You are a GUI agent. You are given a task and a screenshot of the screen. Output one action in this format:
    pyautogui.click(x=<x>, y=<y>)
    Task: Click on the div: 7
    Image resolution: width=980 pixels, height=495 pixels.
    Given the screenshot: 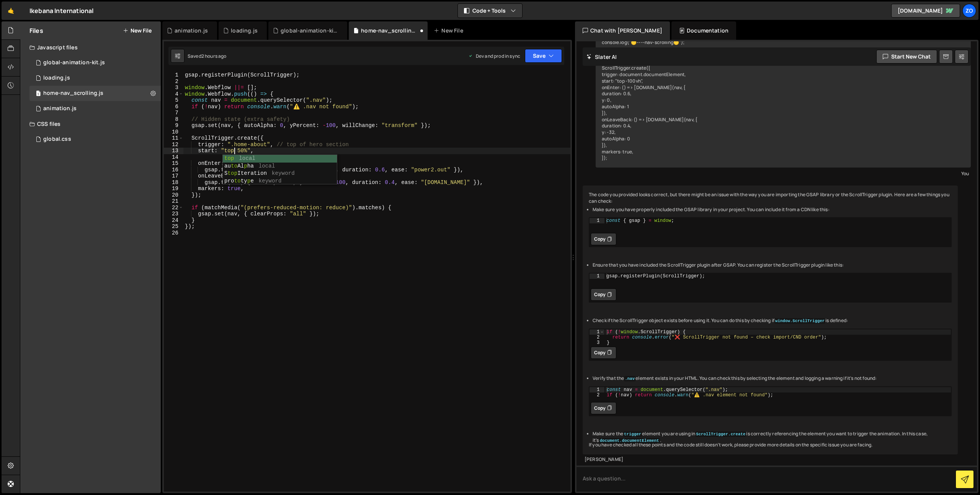 What is the action you would take?
    pyautogui.click(x=173, y=113)
    